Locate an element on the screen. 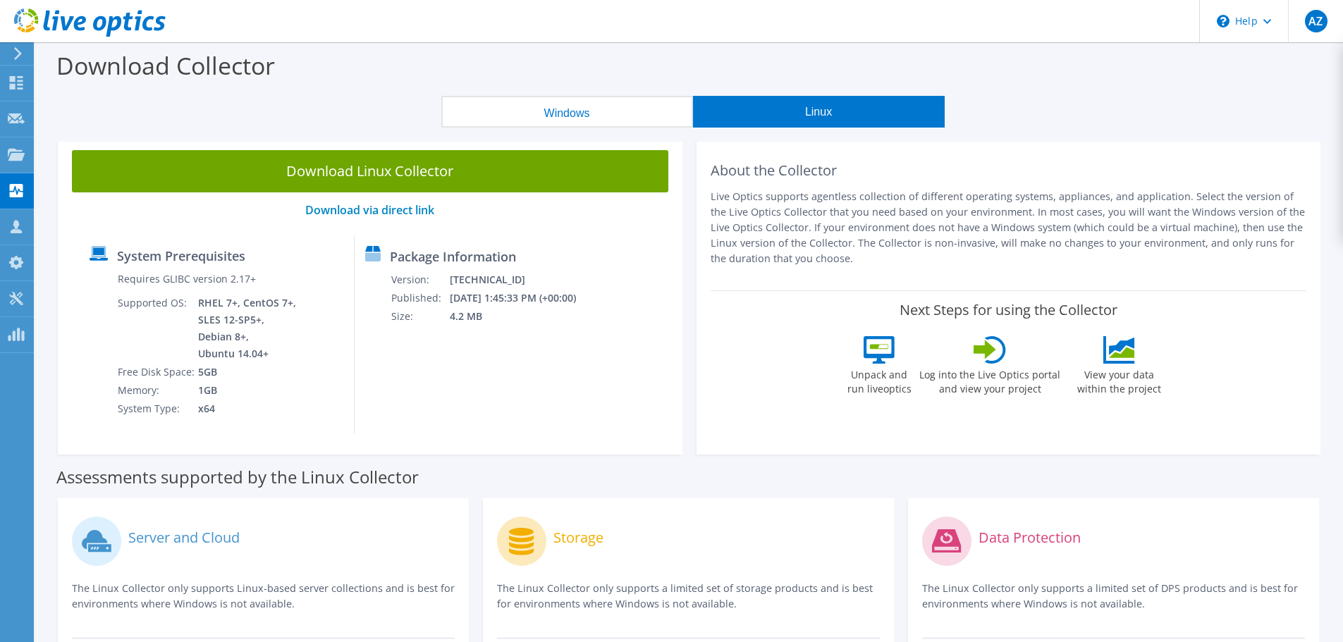 This screenshot has height=642, width=1343. td: 5GB is located at coordinates (248, 372).